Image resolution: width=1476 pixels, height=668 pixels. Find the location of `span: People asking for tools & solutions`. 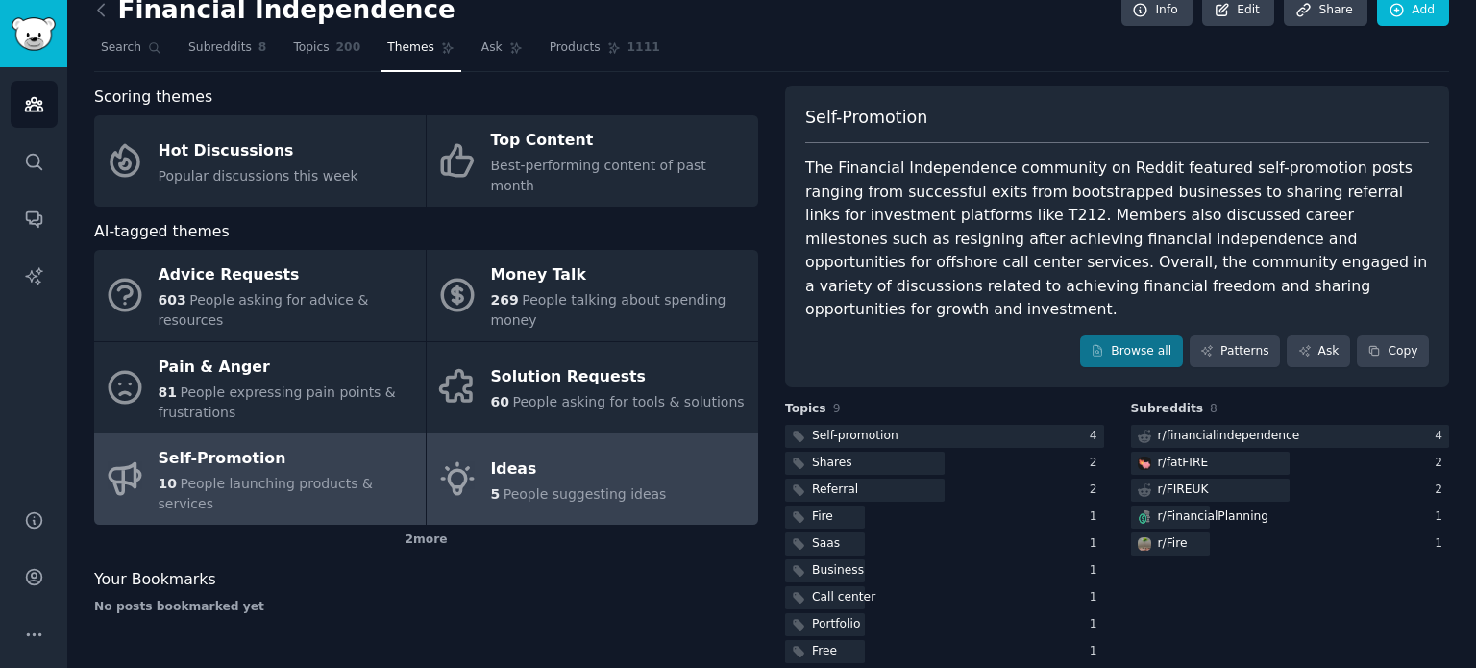

span: People asking for tools & solutions is located at coordinates (627, 402).